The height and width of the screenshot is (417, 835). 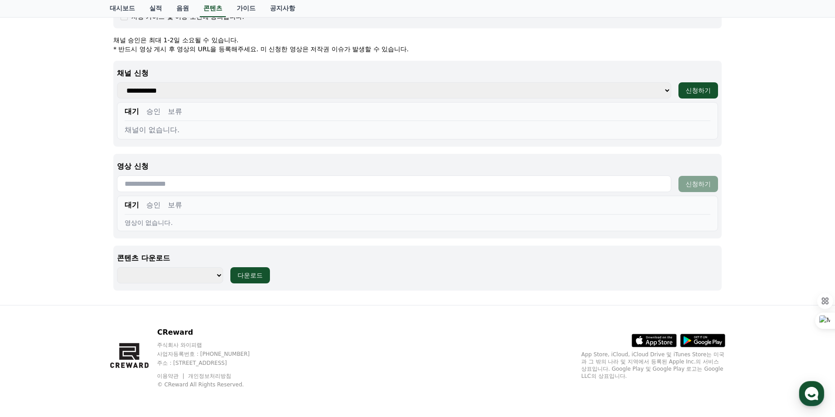 What do you see at coordinates (417, 130) in the screenshot?
I see `div: 채널이 없습니다.` at bounding box center [417, 130].